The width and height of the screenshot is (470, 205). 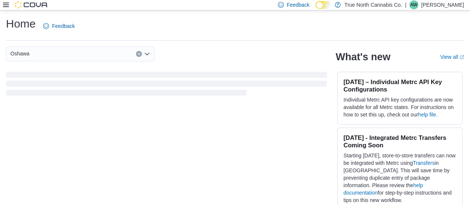 I want to click on img: Cova, so click(x=32, y=5).